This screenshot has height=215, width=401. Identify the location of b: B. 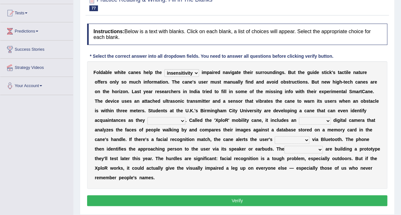
(313, 82).